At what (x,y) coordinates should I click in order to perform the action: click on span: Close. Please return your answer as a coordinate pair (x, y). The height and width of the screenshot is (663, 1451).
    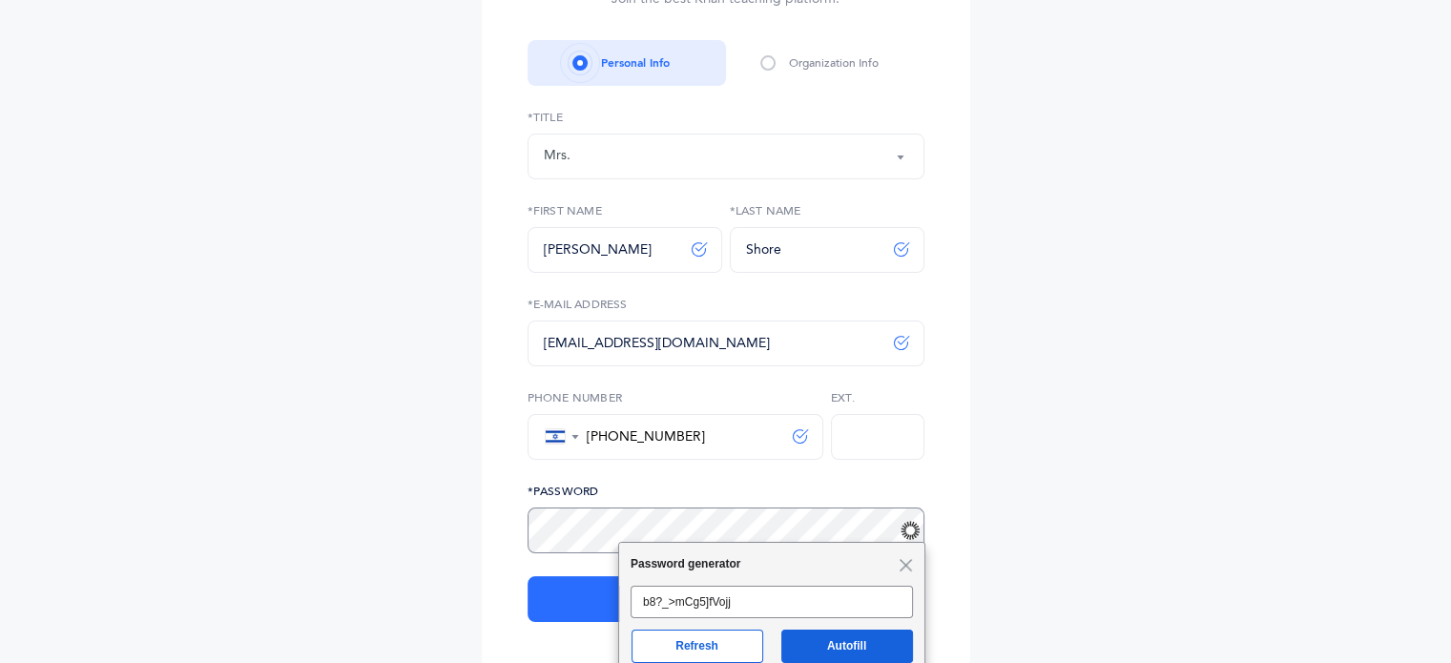
    Looking at the image, I should click on (286, 22).